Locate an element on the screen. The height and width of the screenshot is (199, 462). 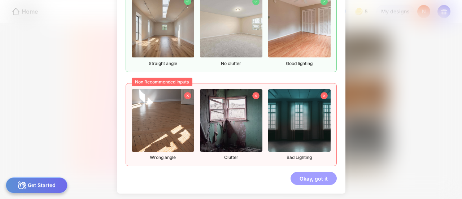
img: nonrecommendedImageEmpty1.png is located at coordinates (163, 120).